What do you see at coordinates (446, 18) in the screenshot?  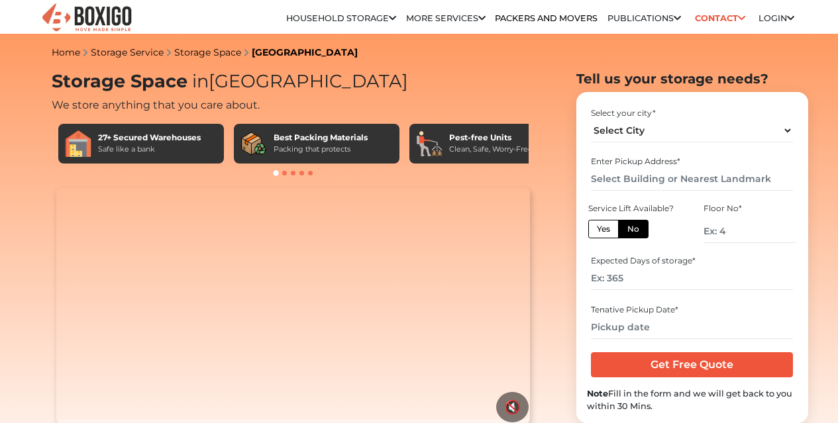 I see `a: More services` at bounding box center [446, 18].